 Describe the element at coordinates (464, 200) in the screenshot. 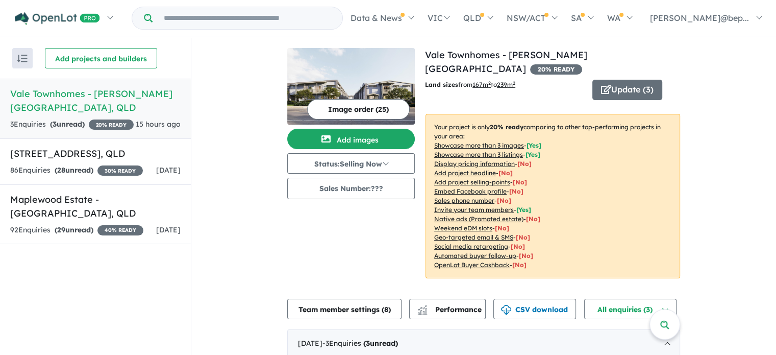

I see `u: Sales phone number` at that location.